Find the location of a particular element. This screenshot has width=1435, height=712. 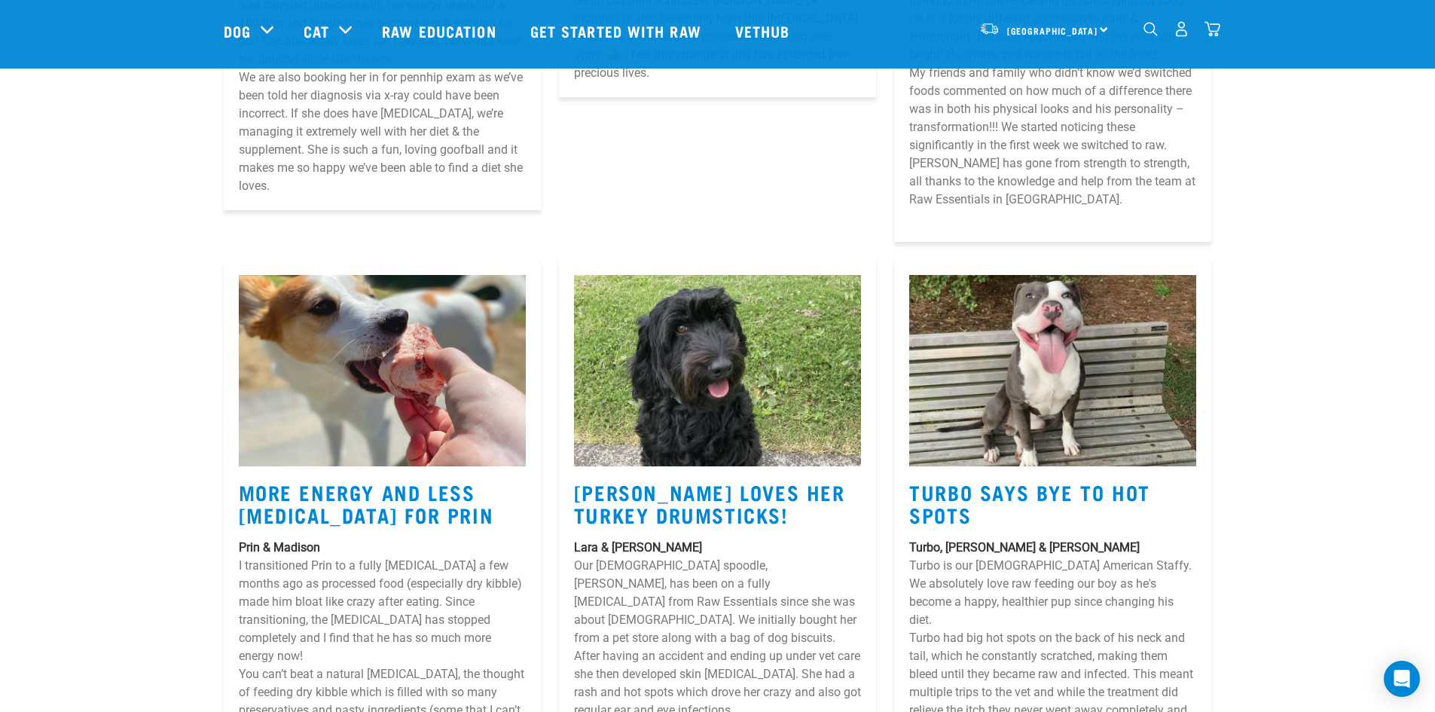

h3: Turbo Says Bye to Hot Spots is located at coordinates (1053, 503).